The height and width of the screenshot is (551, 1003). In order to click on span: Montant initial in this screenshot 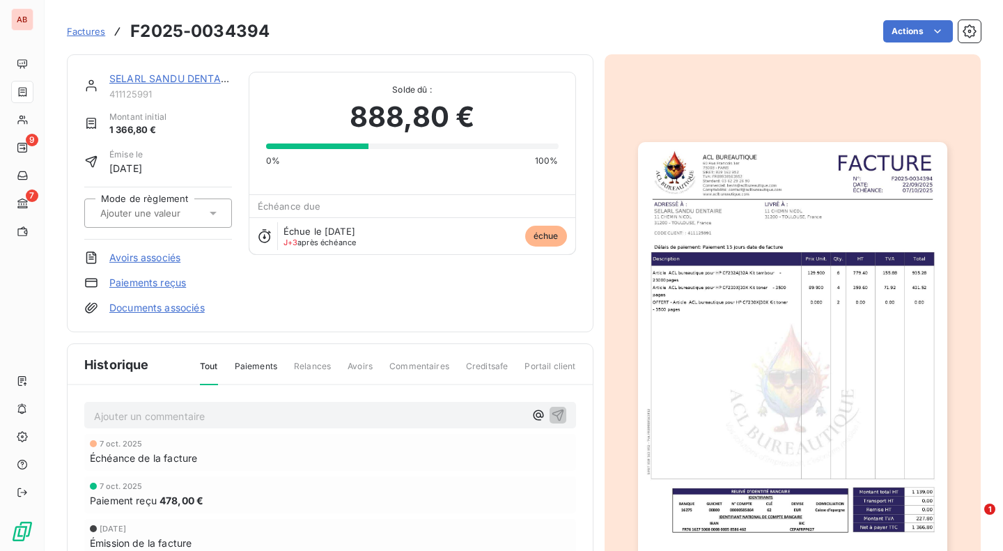, I will do `click(138, 117)`.